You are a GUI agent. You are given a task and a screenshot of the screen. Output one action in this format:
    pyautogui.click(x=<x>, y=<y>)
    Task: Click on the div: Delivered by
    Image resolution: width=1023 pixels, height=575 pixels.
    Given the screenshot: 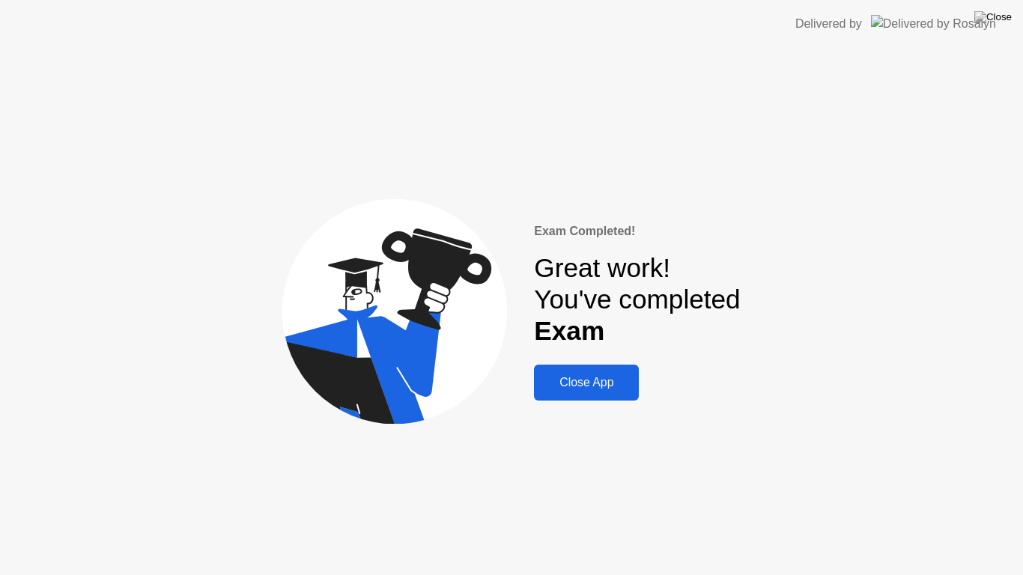 What is the action you would take?
    pyautogui.click(x=828, y=24)
    